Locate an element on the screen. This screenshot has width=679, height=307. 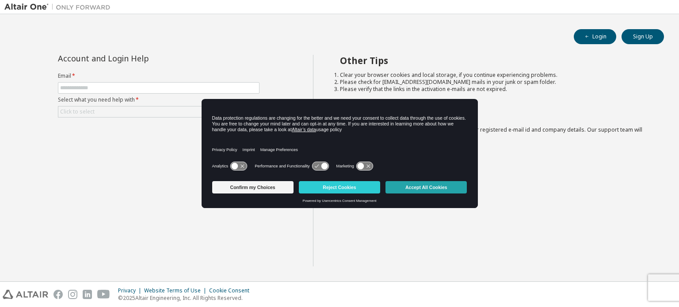
img: instagram.svg is located at coordinates (73, 295).